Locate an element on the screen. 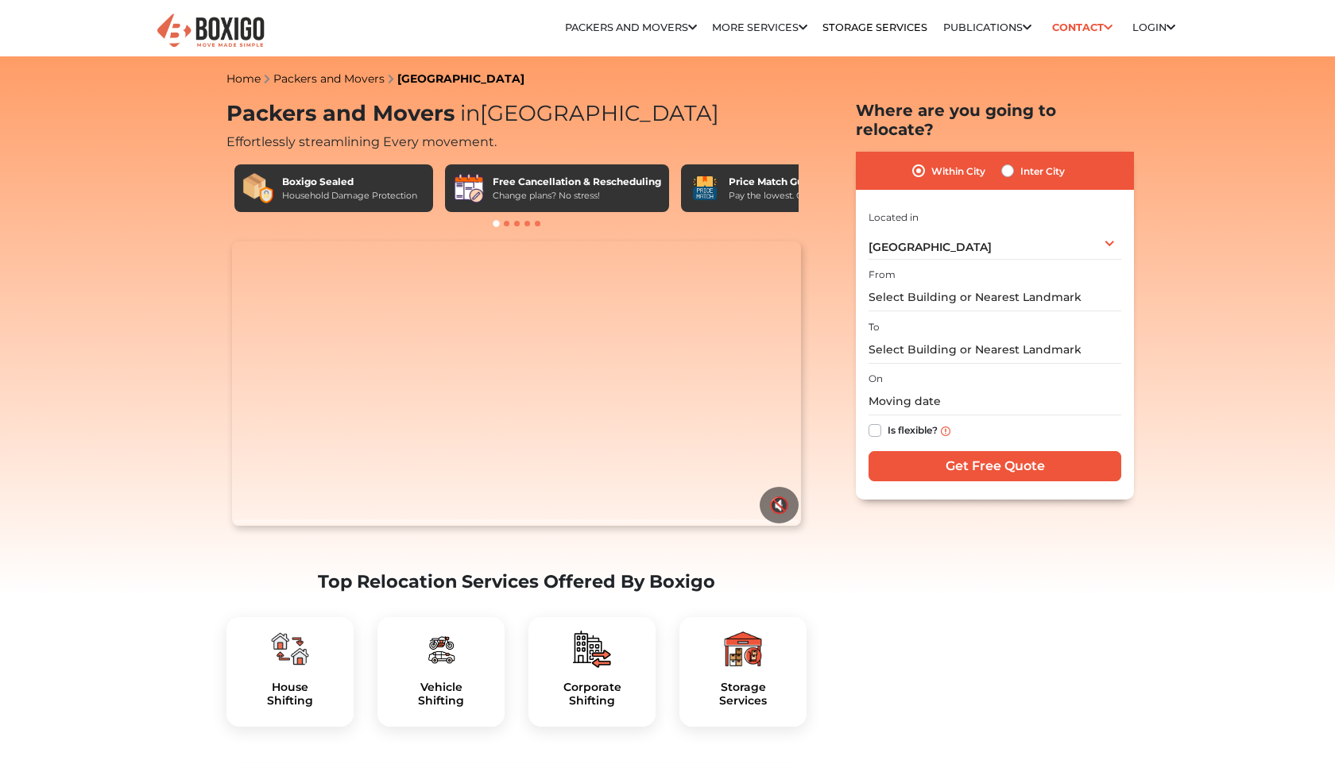 This screenshot has width=1335, height=764. input: Moving date is located at coordinates (995, 401).